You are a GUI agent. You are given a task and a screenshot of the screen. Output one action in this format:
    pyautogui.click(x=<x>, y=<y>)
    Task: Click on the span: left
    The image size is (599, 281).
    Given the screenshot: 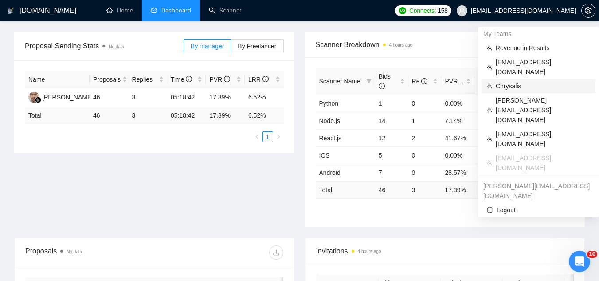 What is the action you would take?
    pyautogui.click(x=257, y=137)
    